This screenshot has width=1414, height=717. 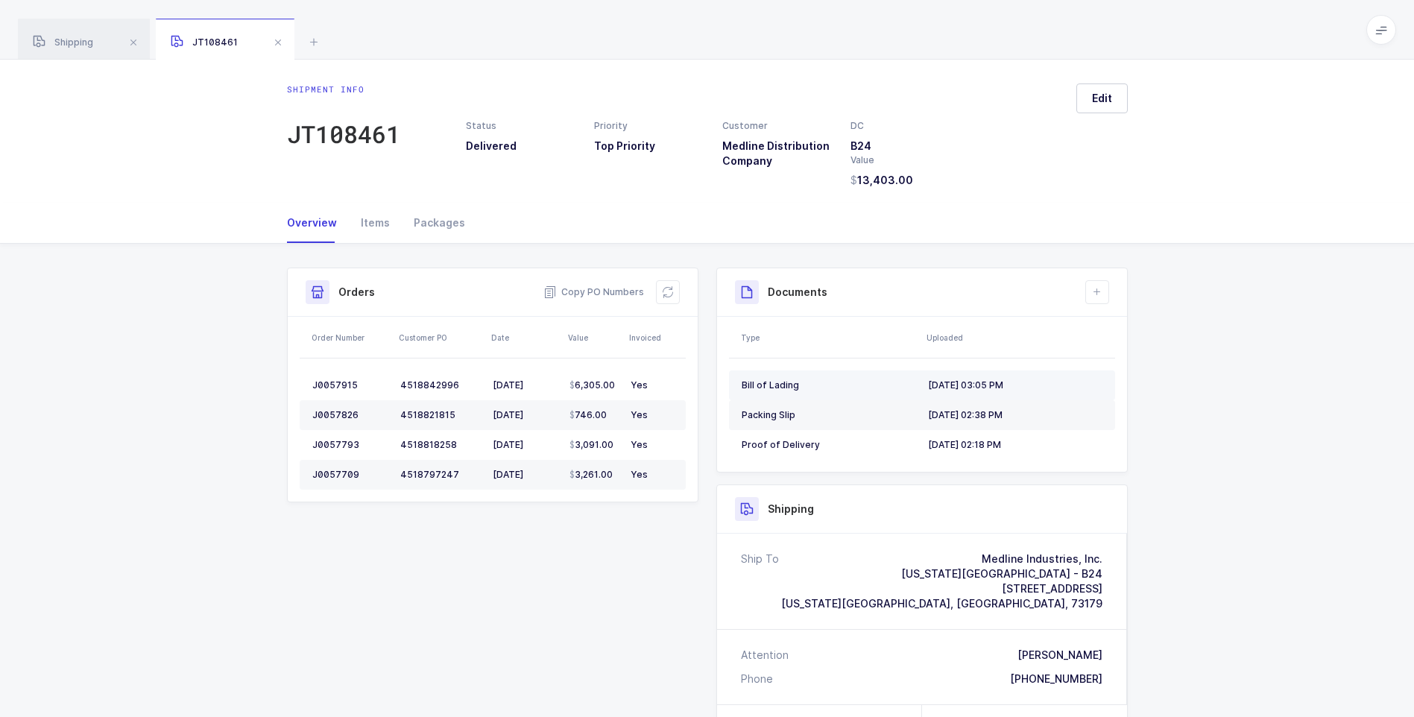 I want to click on div: J0057915, so click(x=350, y=385).